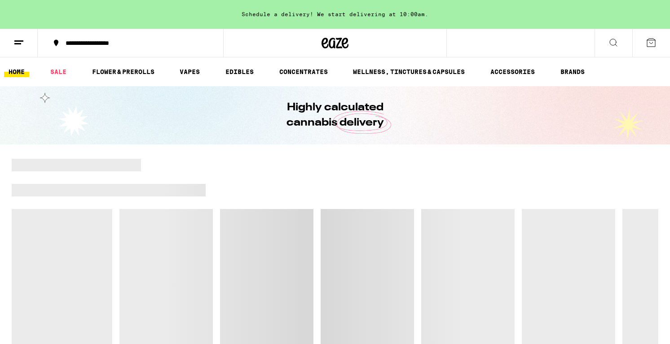 The width and height of the screenshot is (670, 344). What do you see at coordinates (58, 72) in the screenshot?
I see `a: SALE` at bounding box center [58, 72].